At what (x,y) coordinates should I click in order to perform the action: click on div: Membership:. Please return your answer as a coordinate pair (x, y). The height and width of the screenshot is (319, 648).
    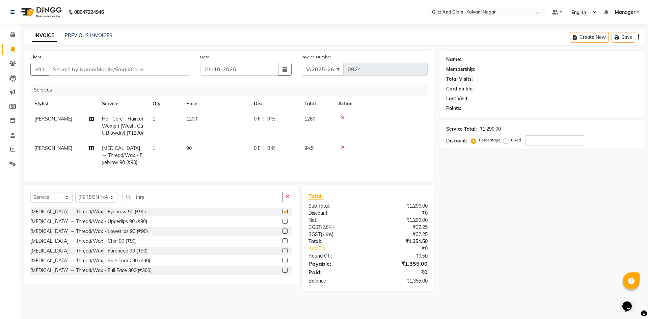
    Looking at the image, I should click on (461, 69).